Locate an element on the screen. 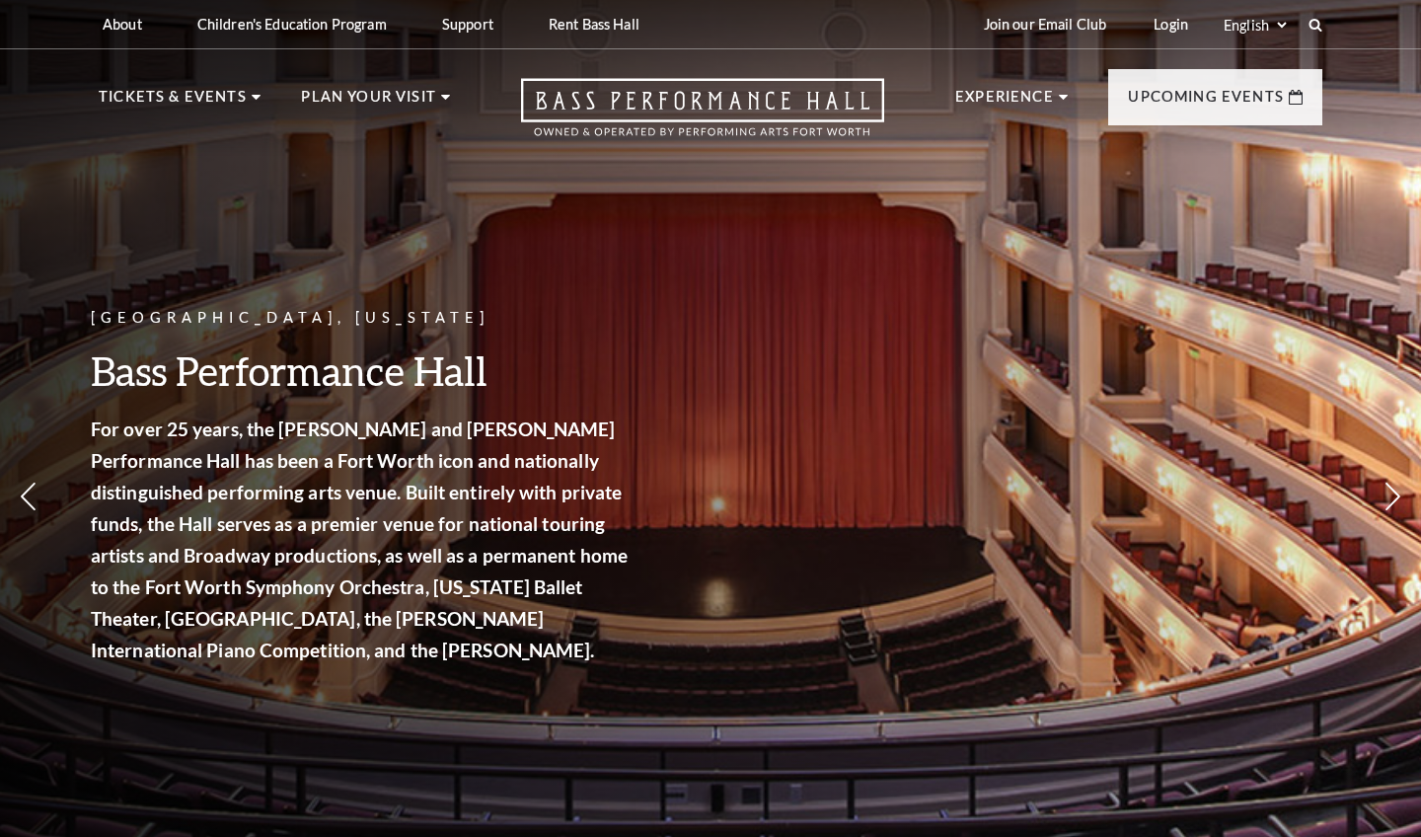 The height and width of the screenshot is (837, 1421). p: Rent Bass Hall is located at coordinates (594, 24).